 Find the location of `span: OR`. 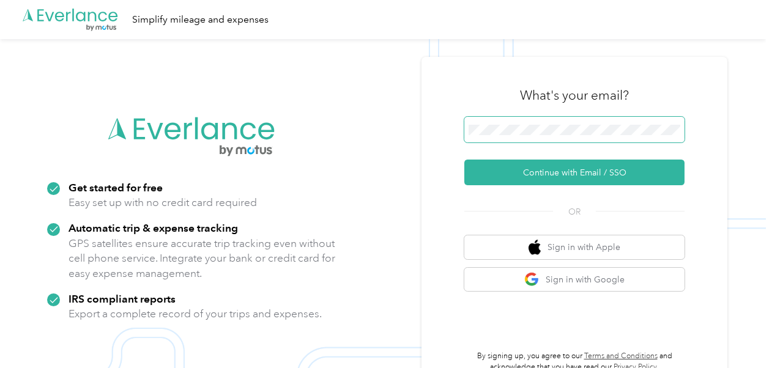

span: OR is located at coordinates (575, 212).